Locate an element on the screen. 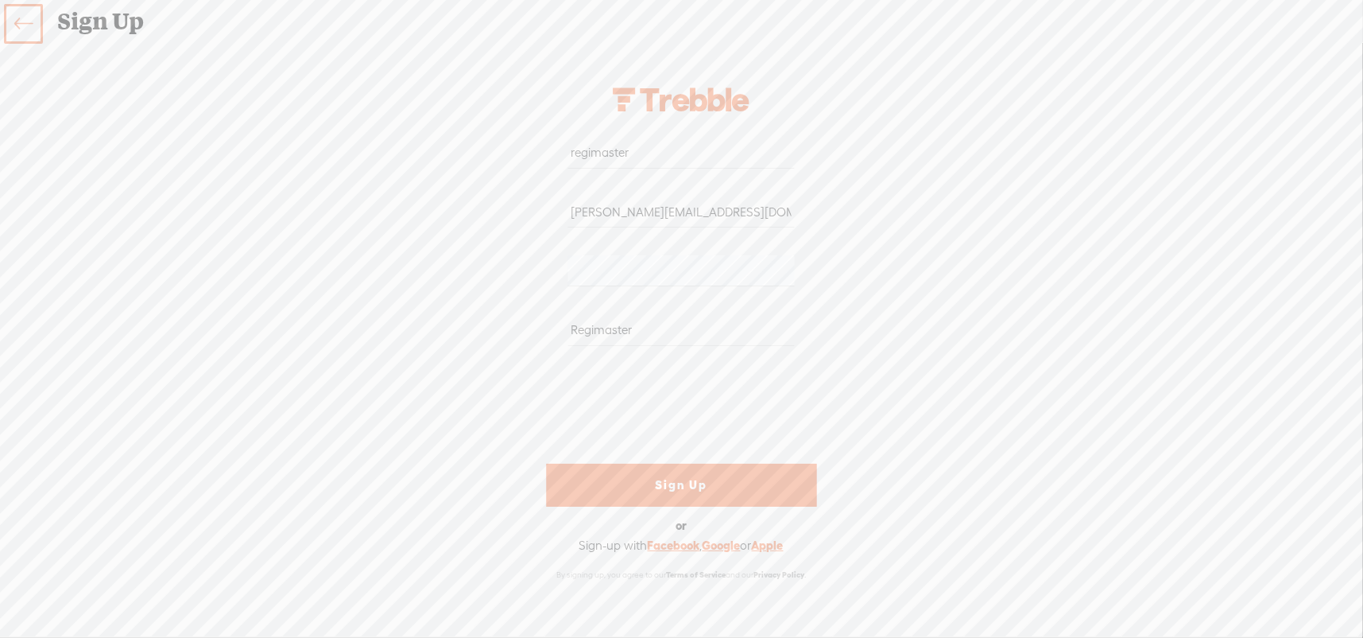 The width and height of the screenshot is (1363, 638). input: Enter Your Email is located at coordinates (681, 211).